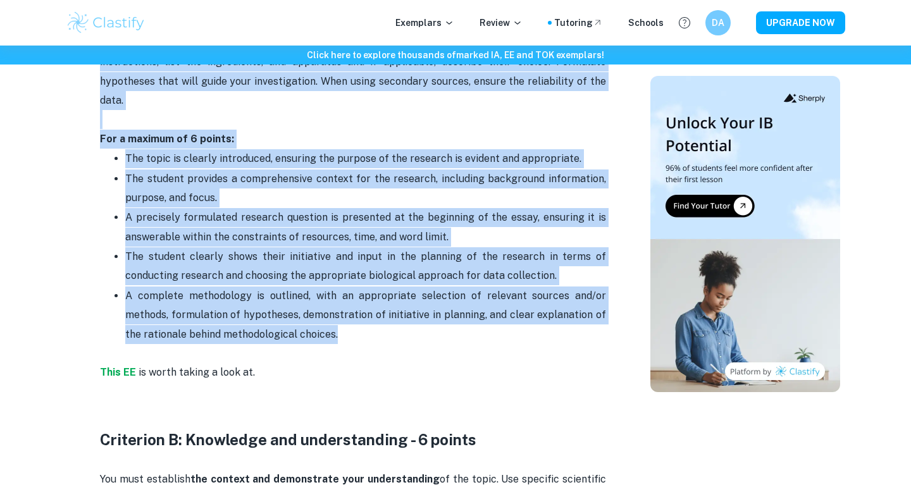 This screenshot has height=492, width=911. What do you see at coordinates (119, 372) in the screenshot?
I see `a: This EE` at bounding box center [119, 372].